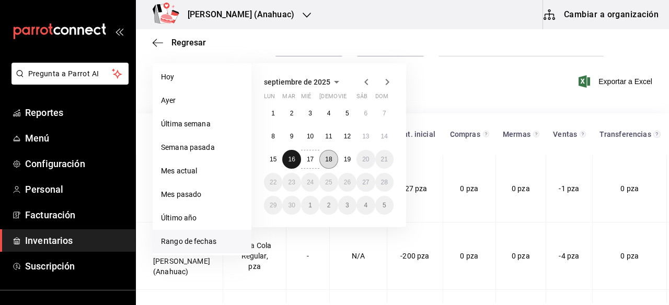 This screenshot has width=669, height=305. What do you see at coordinates (202, 147) in the screenshot?
I see `li: Semana pasada` at bounding box center [202, 147].